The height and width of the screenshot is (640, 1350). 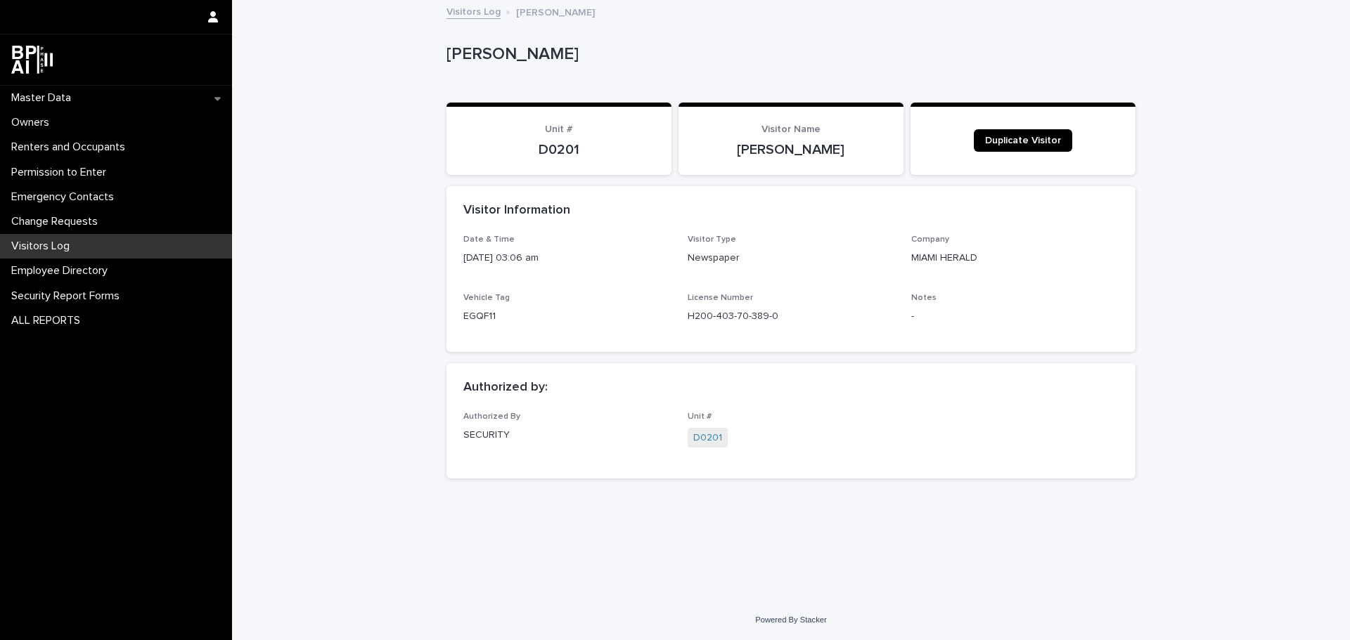 What do you see at coordinates (473, 11) in the screenshot?
I see `a: Visitors Log` at bounding box center [473, 11].